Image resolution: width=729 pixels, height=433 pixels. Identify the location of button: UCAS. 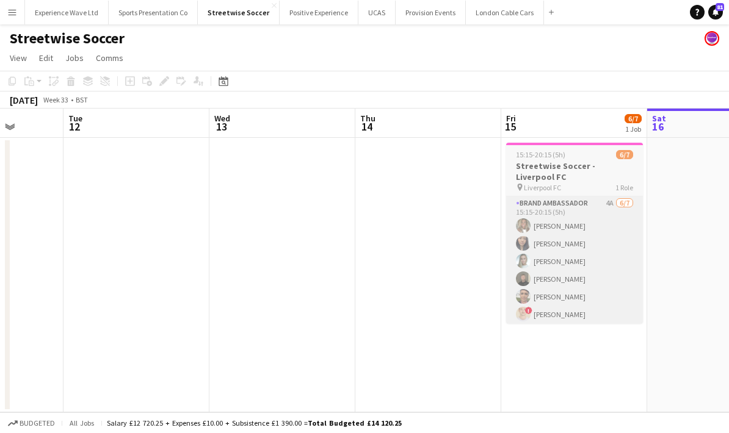
(377, 12).